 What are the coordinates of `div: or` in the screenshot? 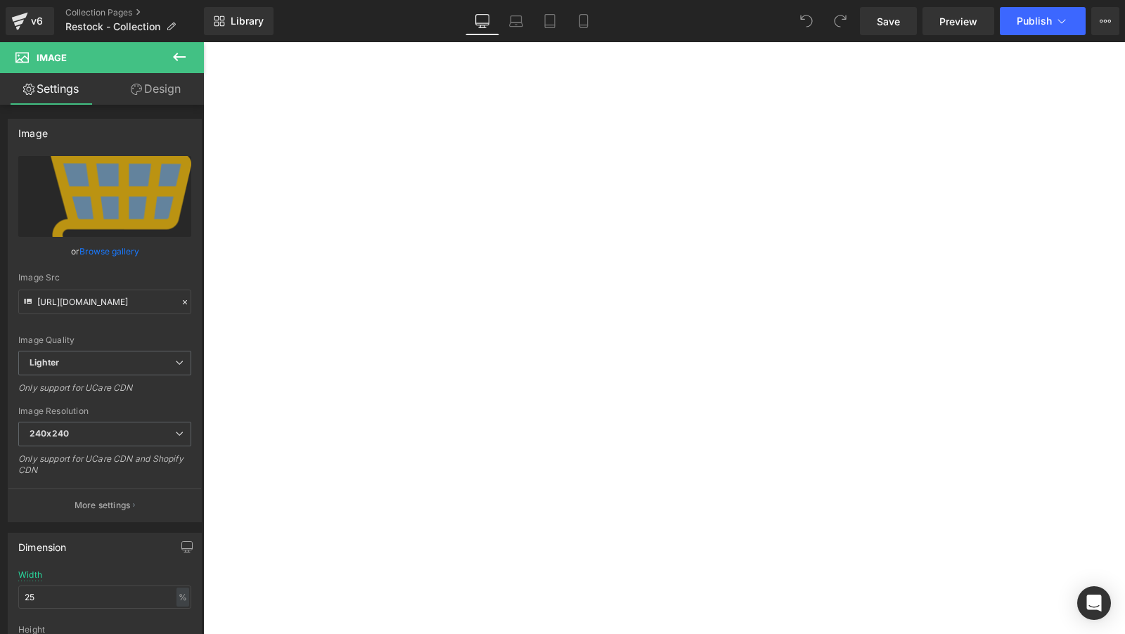 It's located at (105, 251).